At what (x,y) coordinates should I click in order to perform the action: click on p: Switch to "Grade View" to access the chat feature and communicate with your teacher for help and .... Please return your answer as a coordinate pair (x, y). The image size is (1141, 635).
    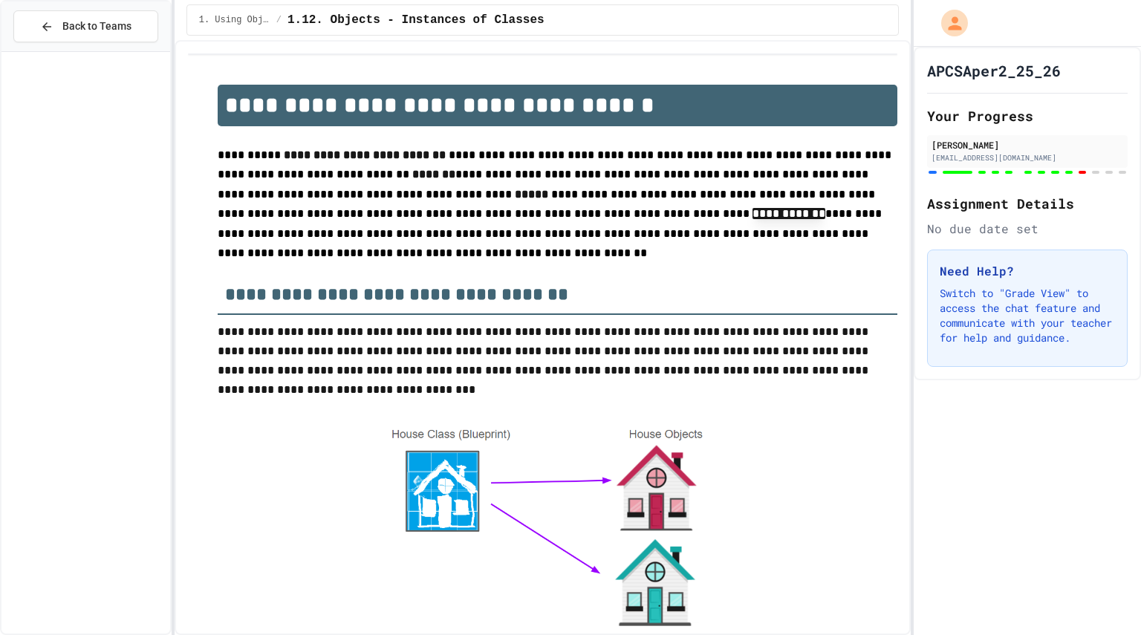
    Looking at the image, I should click on (1027, 316).